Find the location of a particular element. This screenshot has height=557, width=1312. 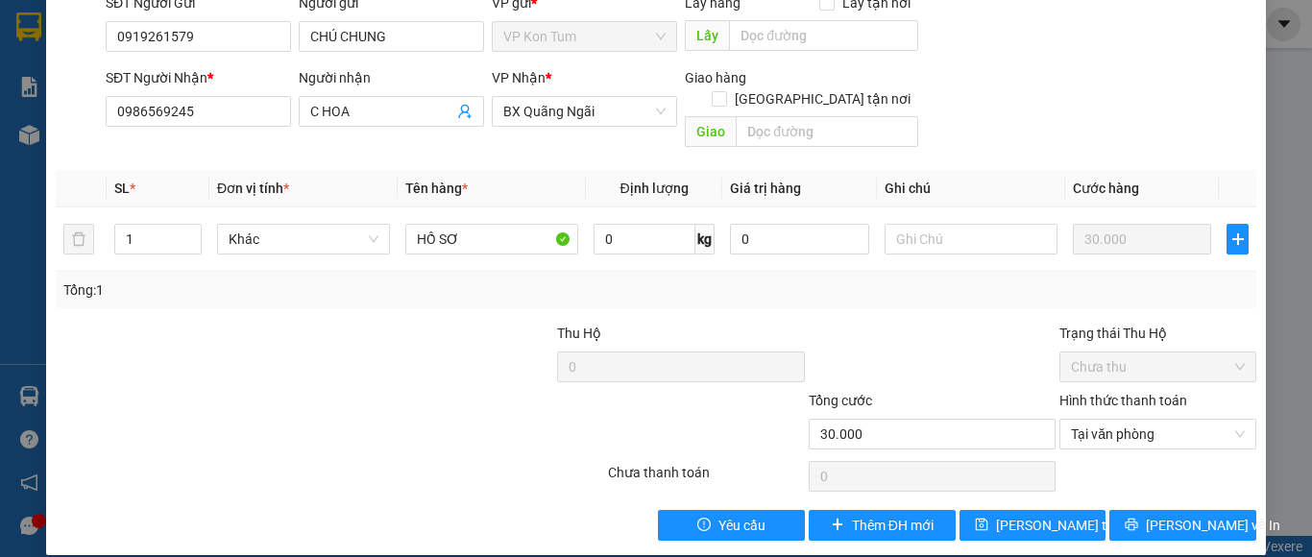

span: Thu Hộ is located at coordinates (579, 333).